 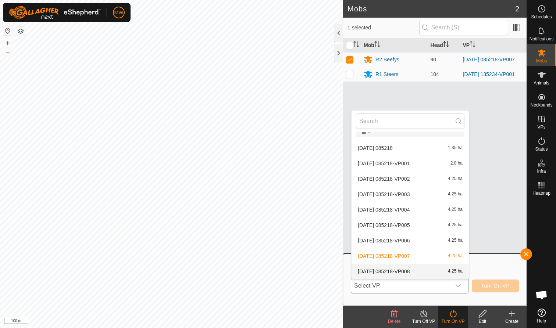 What do you see at coordinates (495, 286) in the screenshot?
I see `button: Turn On VP` at bounding box center [495, 286].